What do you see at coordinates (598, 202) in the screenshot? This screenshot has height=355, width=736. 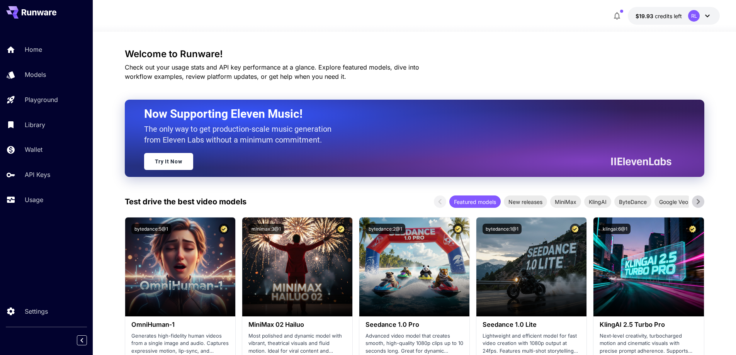 I see `div: KlingAI` at bounding box center [598, 202].